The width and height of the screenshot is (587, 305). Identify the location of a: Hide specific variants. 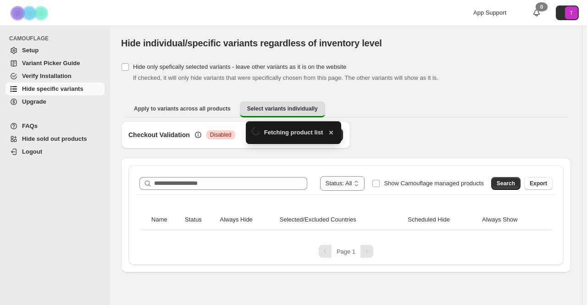
(55, 89).